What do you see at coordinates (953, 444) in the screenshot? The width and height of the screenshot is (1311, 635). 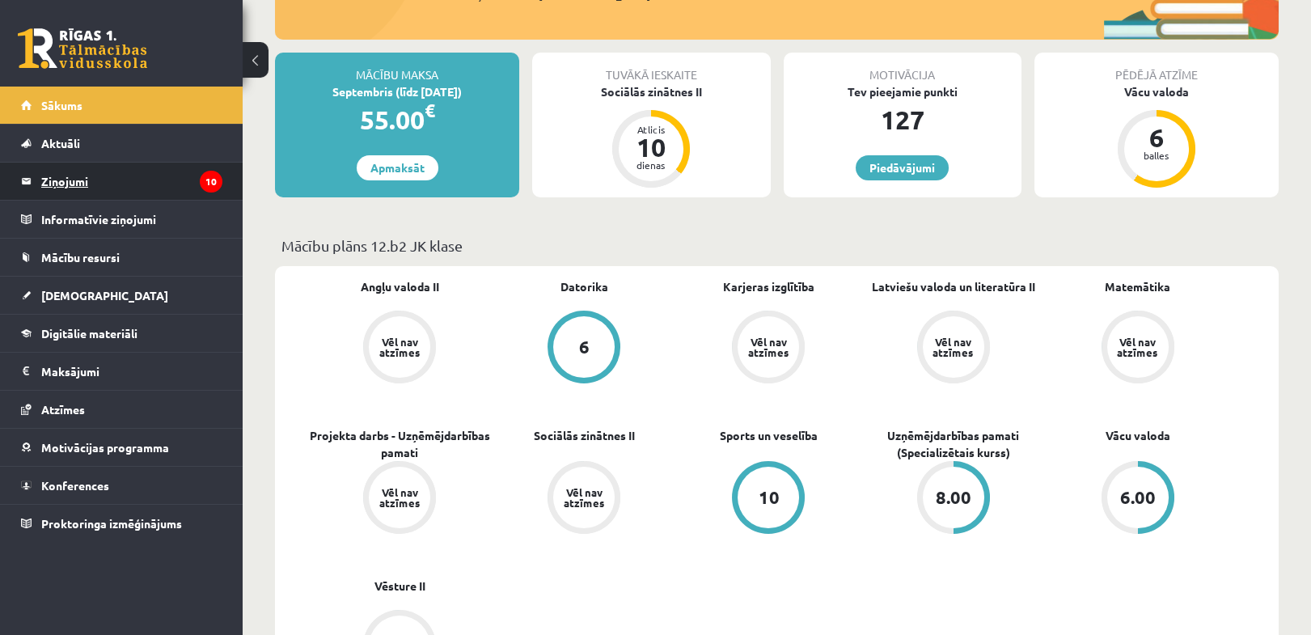 I see `a: Uzņēmējdarbības pamati (Specializētais kurss)` at bounding box center [953, 444].